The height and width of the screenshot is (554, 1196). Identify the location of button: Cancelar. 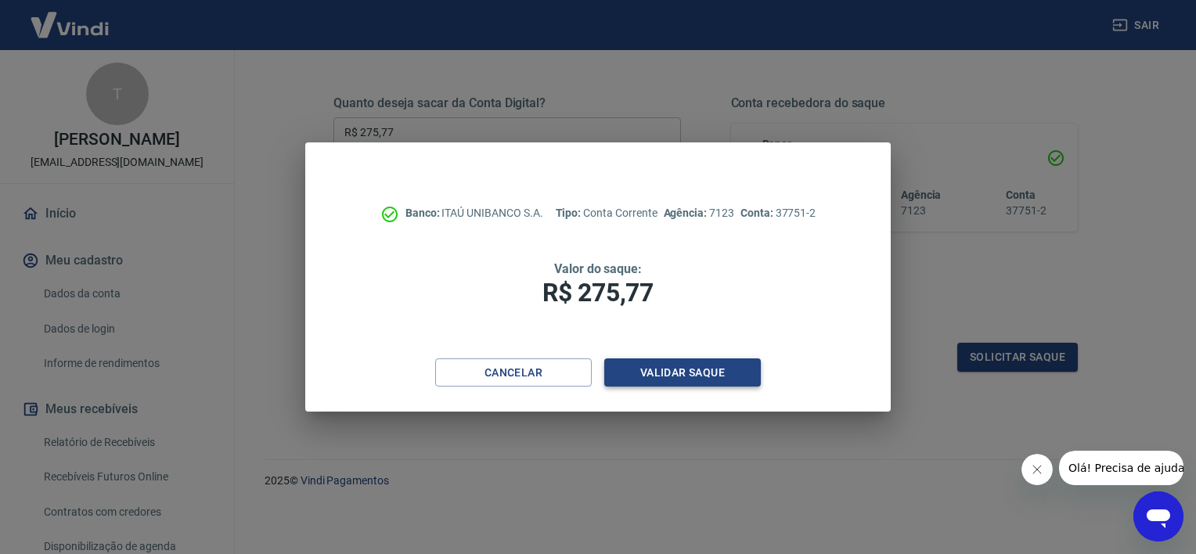
(513, 372).